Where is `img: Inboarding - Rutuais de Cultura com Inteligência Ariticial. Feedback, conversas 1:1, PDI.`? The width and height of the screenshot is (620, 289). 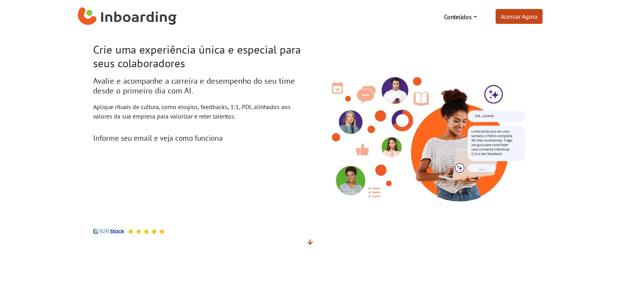 img: Inboarding - Rutuais de Cultura com Inteligência Ariticial. Feedback, conversas 1:1, PDI. is located at coordinates (422, 134).